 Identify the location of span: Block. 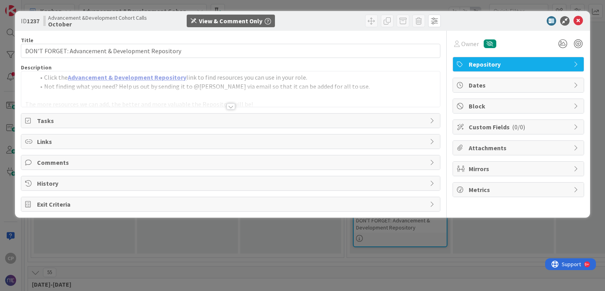
(519, 106).